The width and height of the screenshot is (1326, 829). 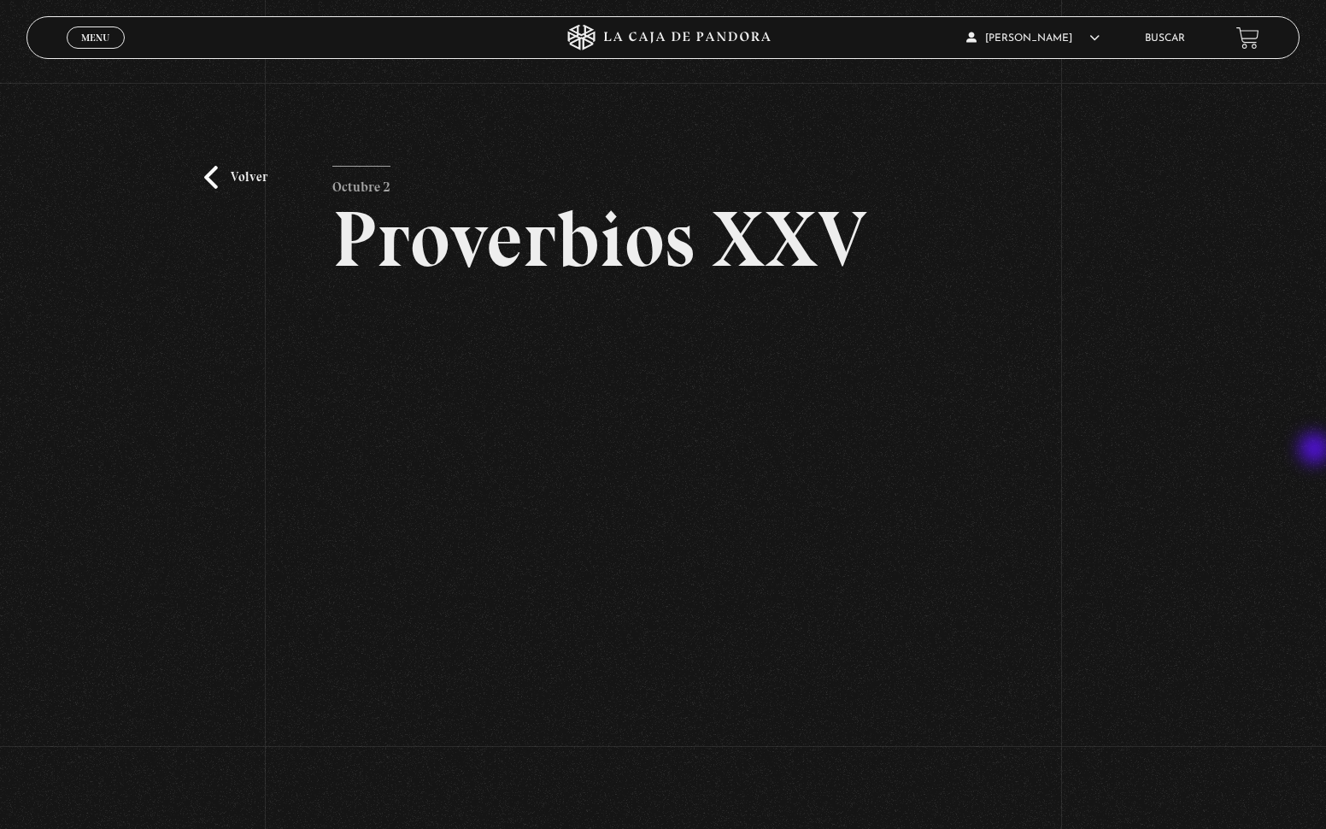 What do you see at coordinates (95, 53) in the screenshot?
I see `span: Cerrar` at bounding box center [95, 53].